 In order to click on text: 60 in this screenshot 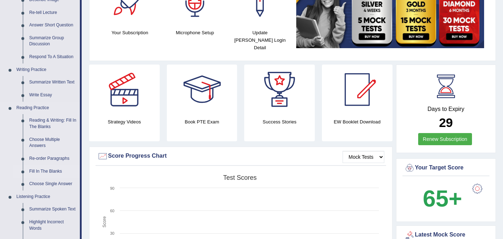, I will do `click(112, 211)`.